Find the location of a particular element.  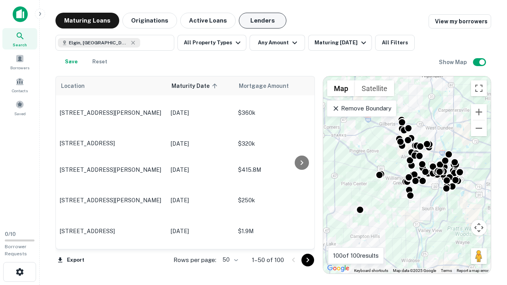

p: $250k is located at coordinates (277, 200).